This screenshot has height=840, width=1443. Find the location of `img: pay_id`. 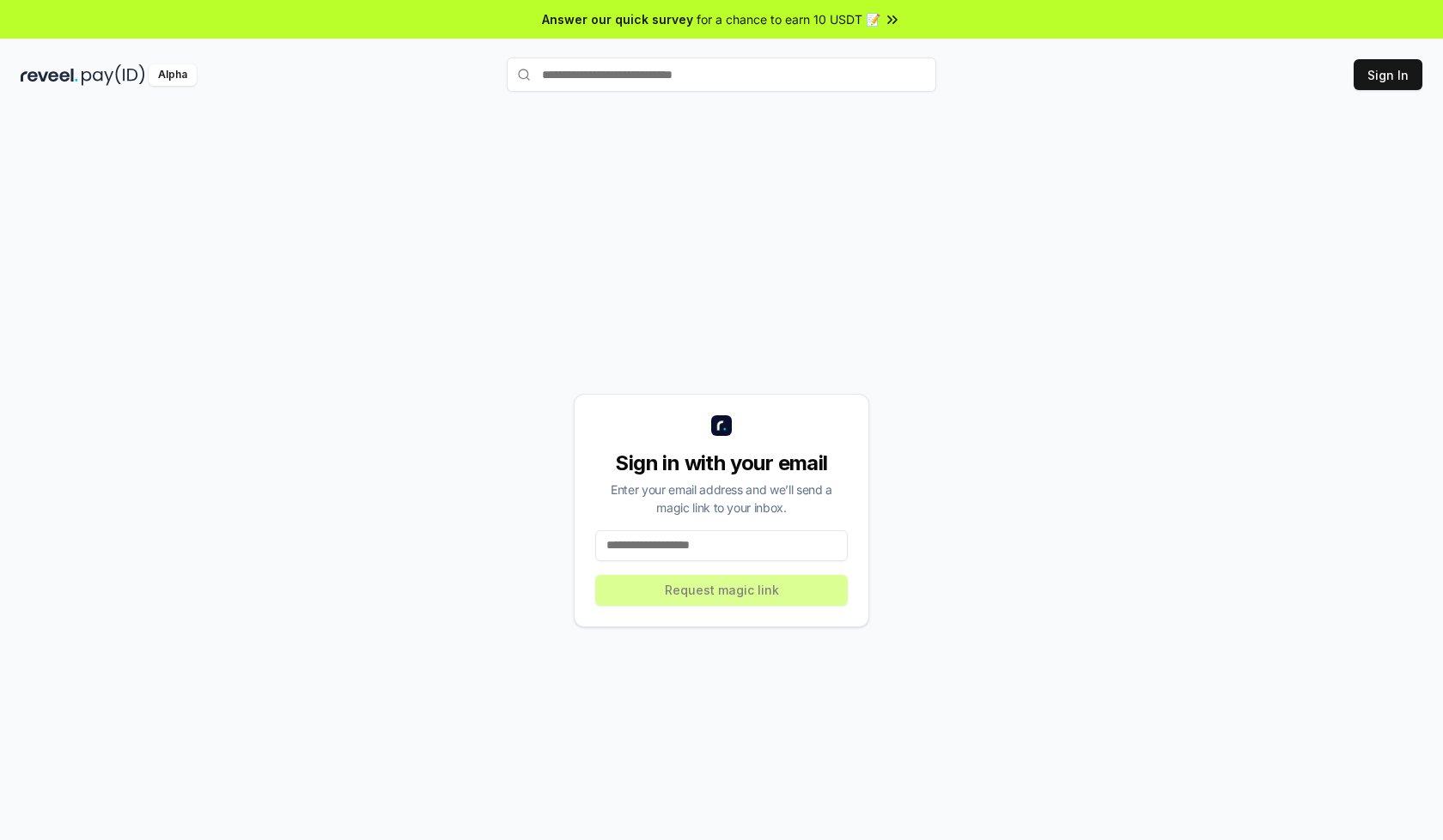

img: pay_id is located at coordinates (113, 75).